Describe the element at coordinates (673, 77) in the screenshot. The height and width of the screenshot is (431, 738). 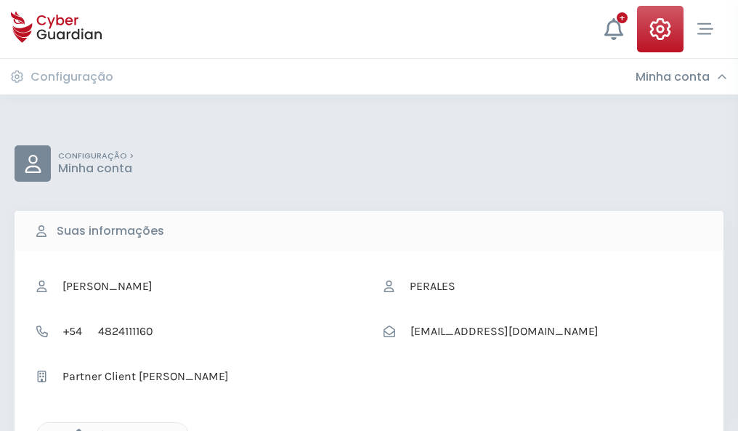
I see `h3: Minha conta` at that location.